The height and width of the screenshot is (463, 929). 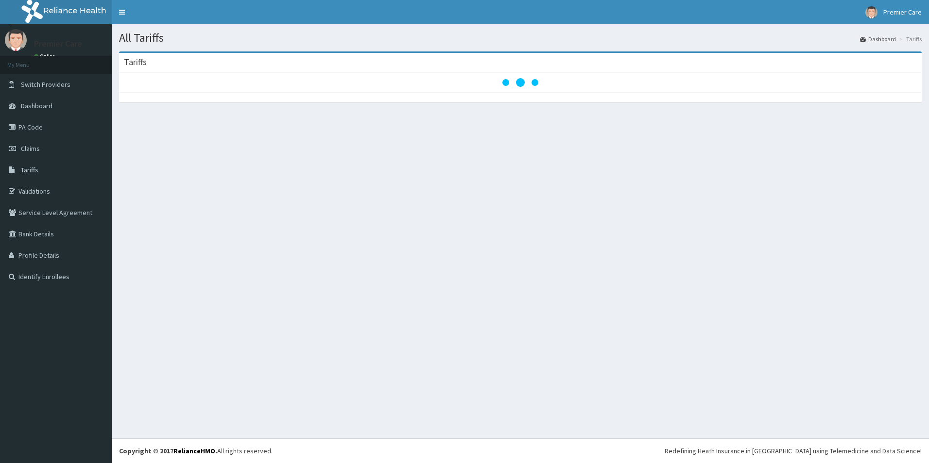 What do you see at coordinates (902, 12) in the screenshot?
I see `span: Premier Care` at bounding box center [902, 12].